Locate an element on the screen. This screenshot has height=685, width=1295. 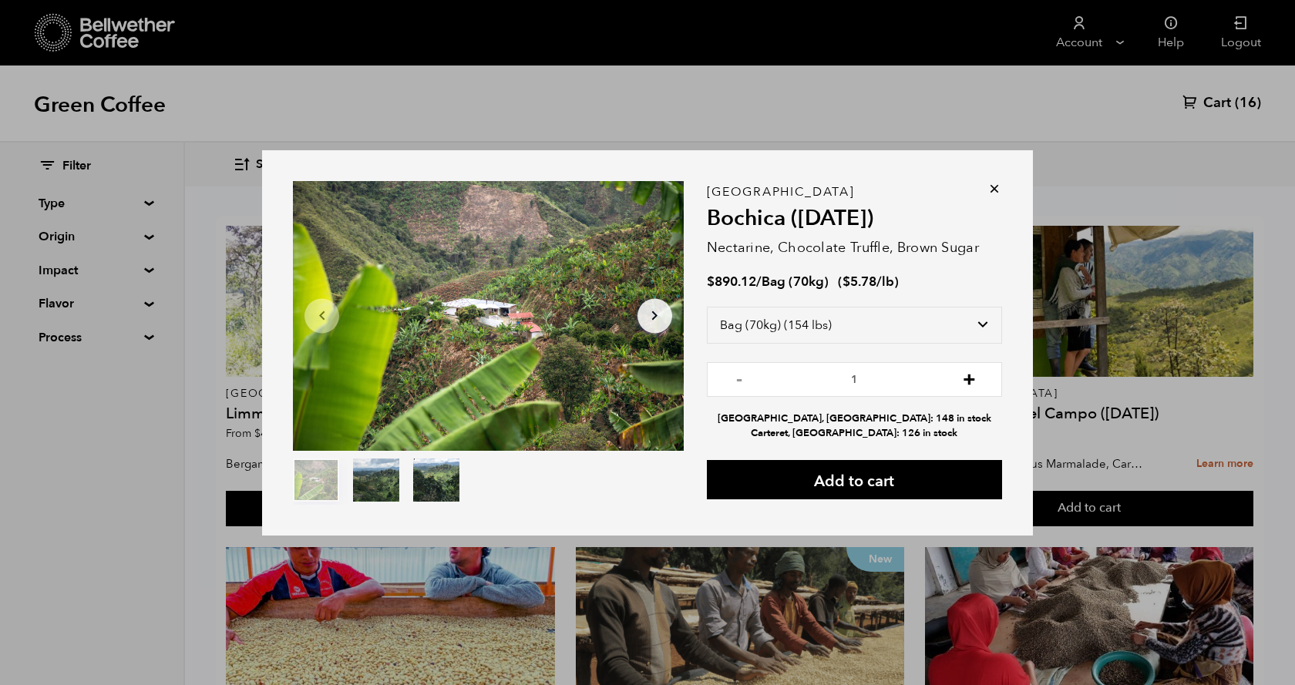
bdi: 890.12 is located at coordinates (732, 281).